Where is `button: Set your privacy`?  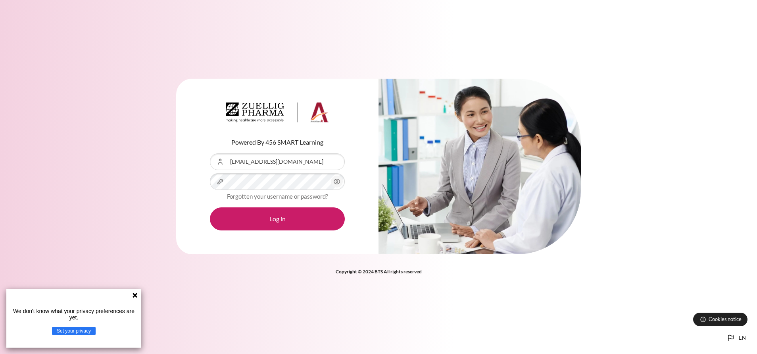 button: Set your privacy is located at coordinates (74, 331).